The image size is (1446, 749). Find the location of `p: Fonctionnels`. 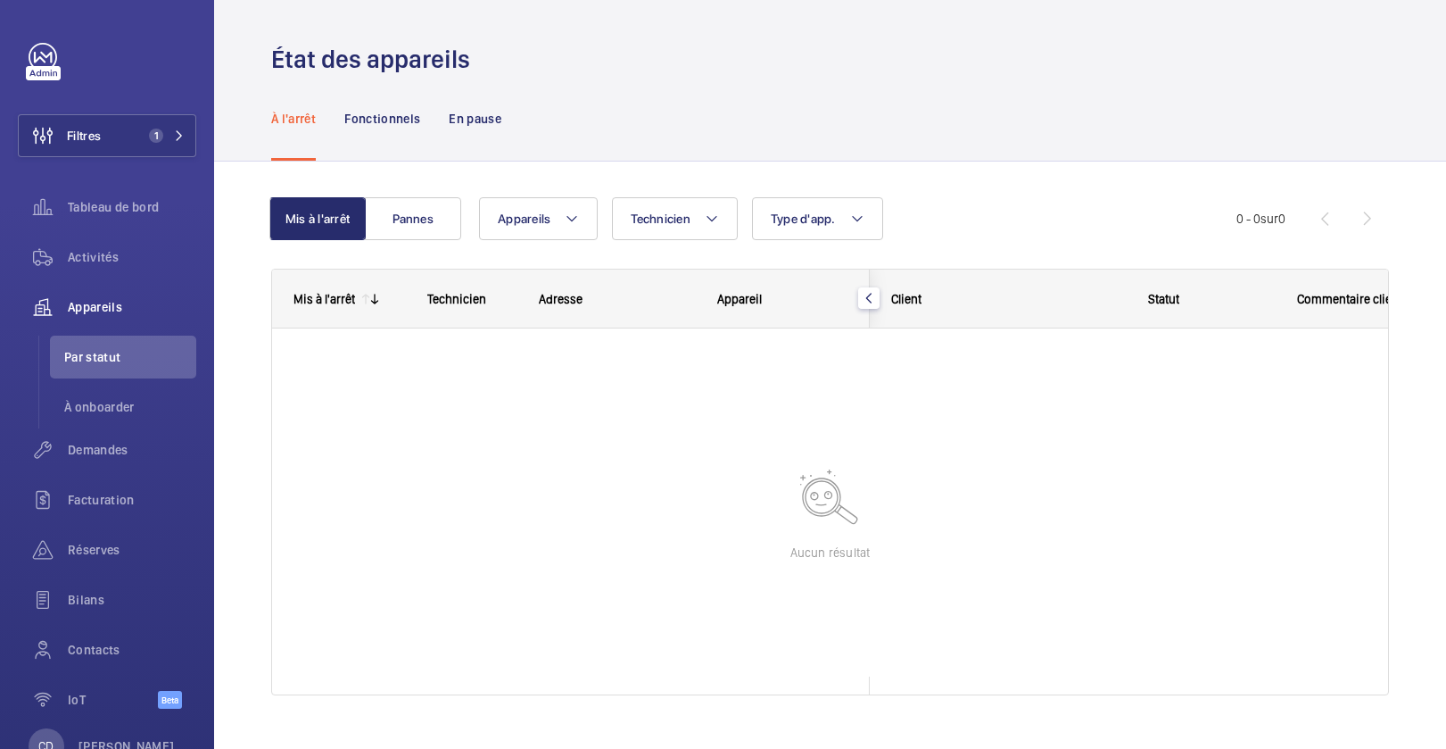

p: Fonctionnels is located at coordinates (382, 119).